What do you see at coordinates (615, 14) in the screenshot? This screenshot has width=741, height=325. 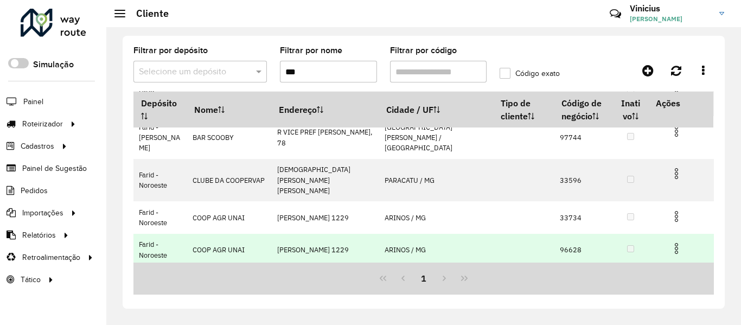 I see `a: Contato Rápido` at bounding box center [615, 14].